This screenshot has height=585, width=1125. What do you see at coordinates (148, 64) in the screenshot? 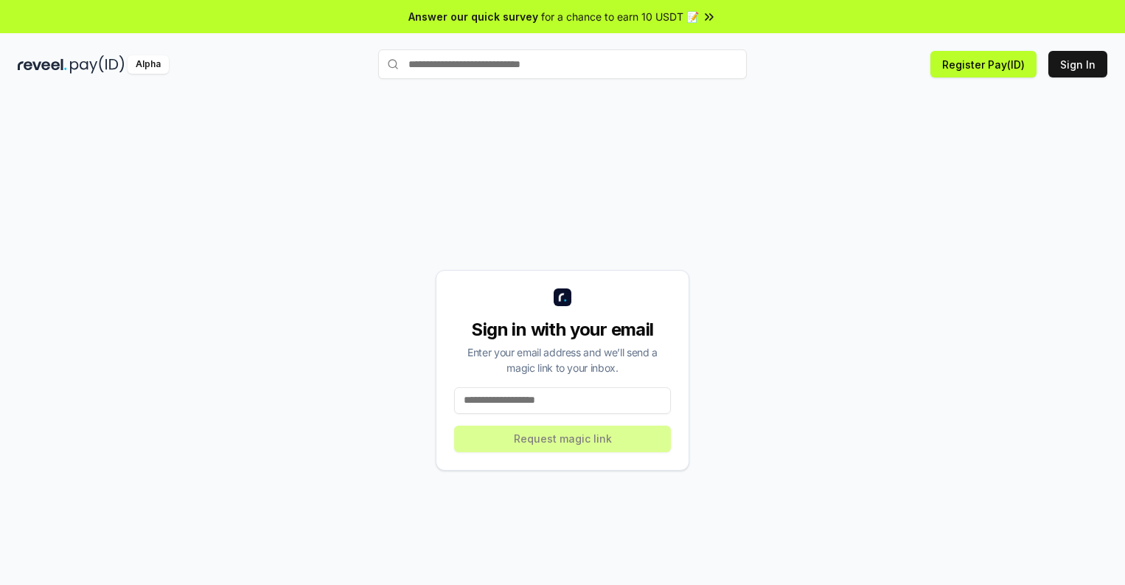
I see `div: Alpha` at bounding box center [148, 64].